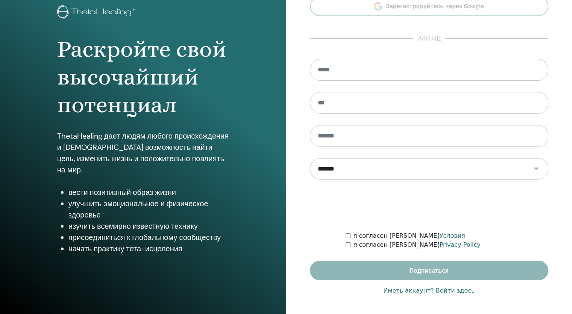  I want to click on li: присоединиться к глобальному сообществу, so click(149, 238).